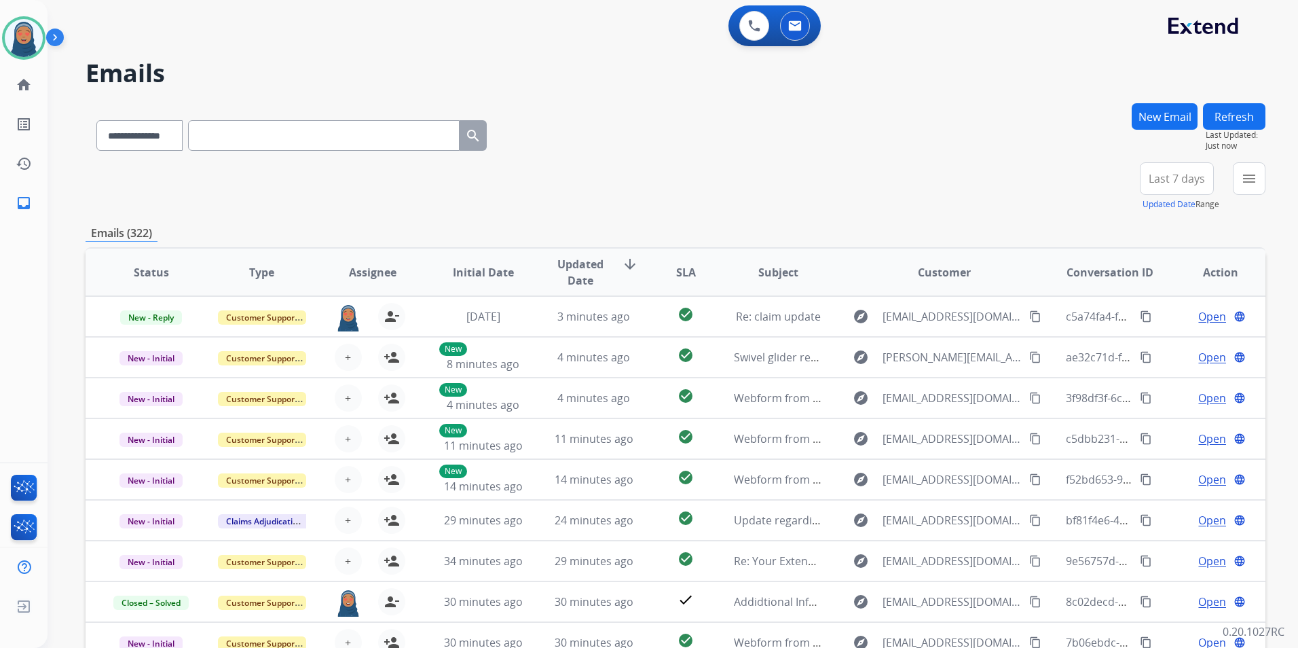 The height and width of the screenshot is (648, 1298). Describe the element at coordinates (824, 357) in the screenshot. I see `span: Swivel glider recliner riptyme glider` at that location.